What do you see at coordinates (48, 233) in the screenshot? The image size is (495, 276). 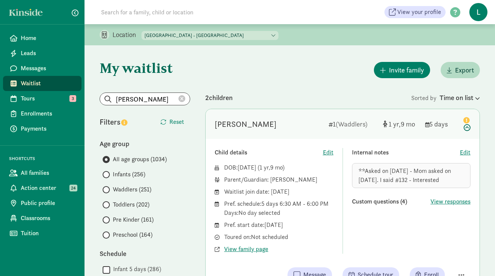 I see `span: Tuition` at bounding box center [48, 233].